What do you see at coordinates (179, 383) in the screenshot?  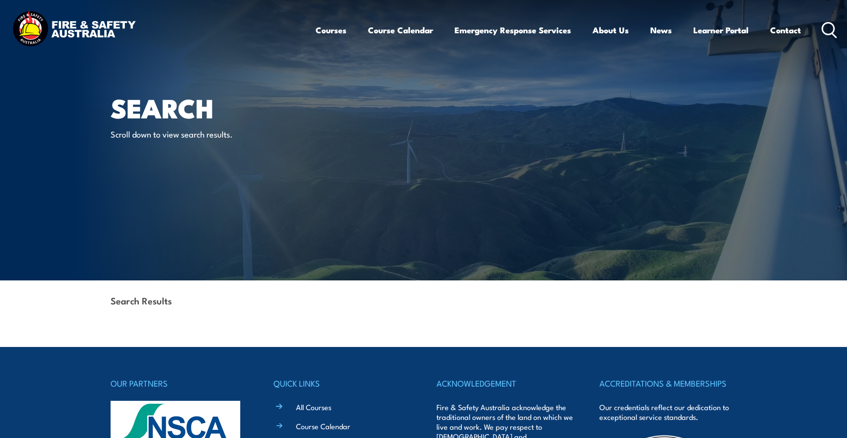 I see `h4: OUR PARTNERS` at bounding box center [179, 383].